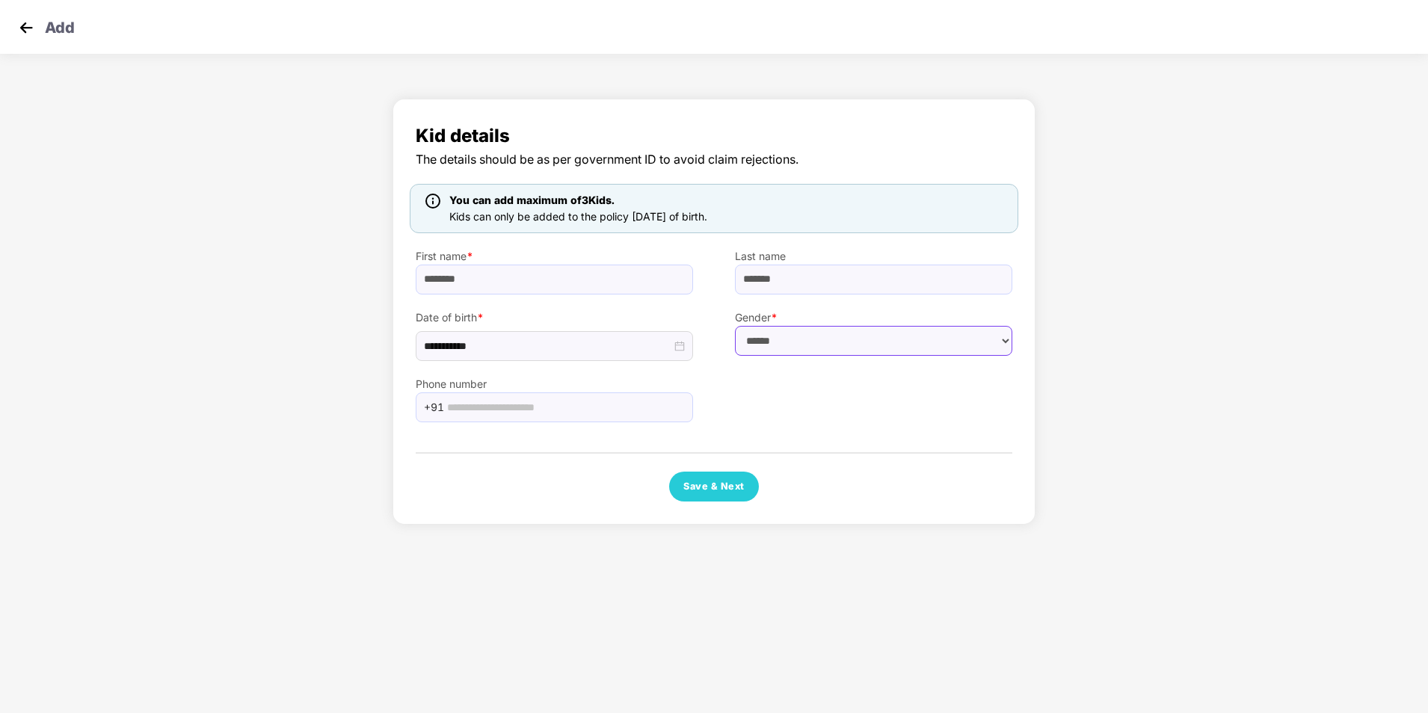  What do you see at coordinates (554, 384) in the screenshot?
I see `label: Phone number` at bounding box center [554, 384].